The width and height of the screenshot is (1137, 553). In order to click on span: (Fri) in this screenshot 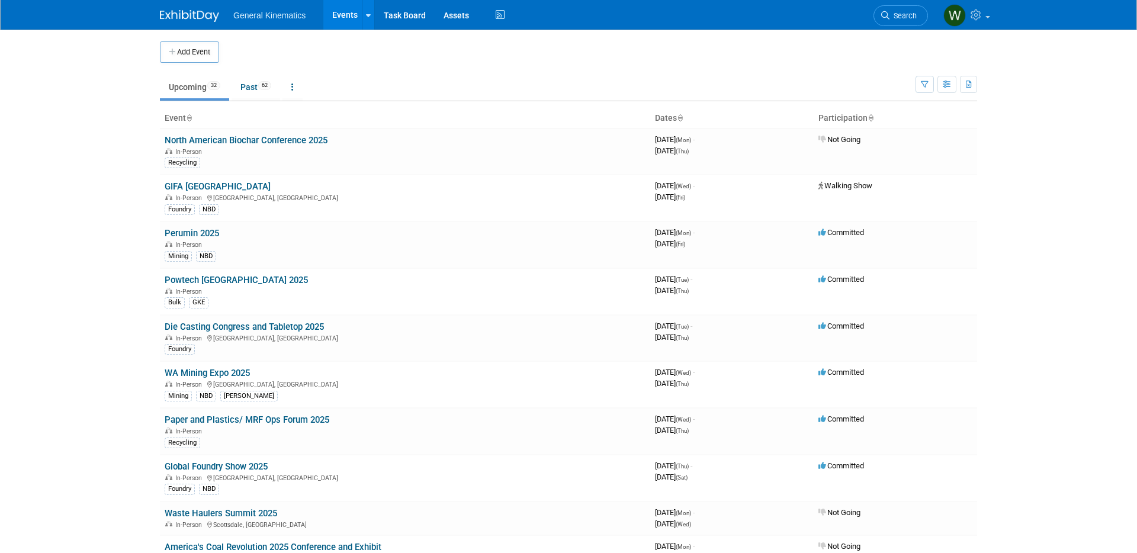, I will do `click(681, 197)`.